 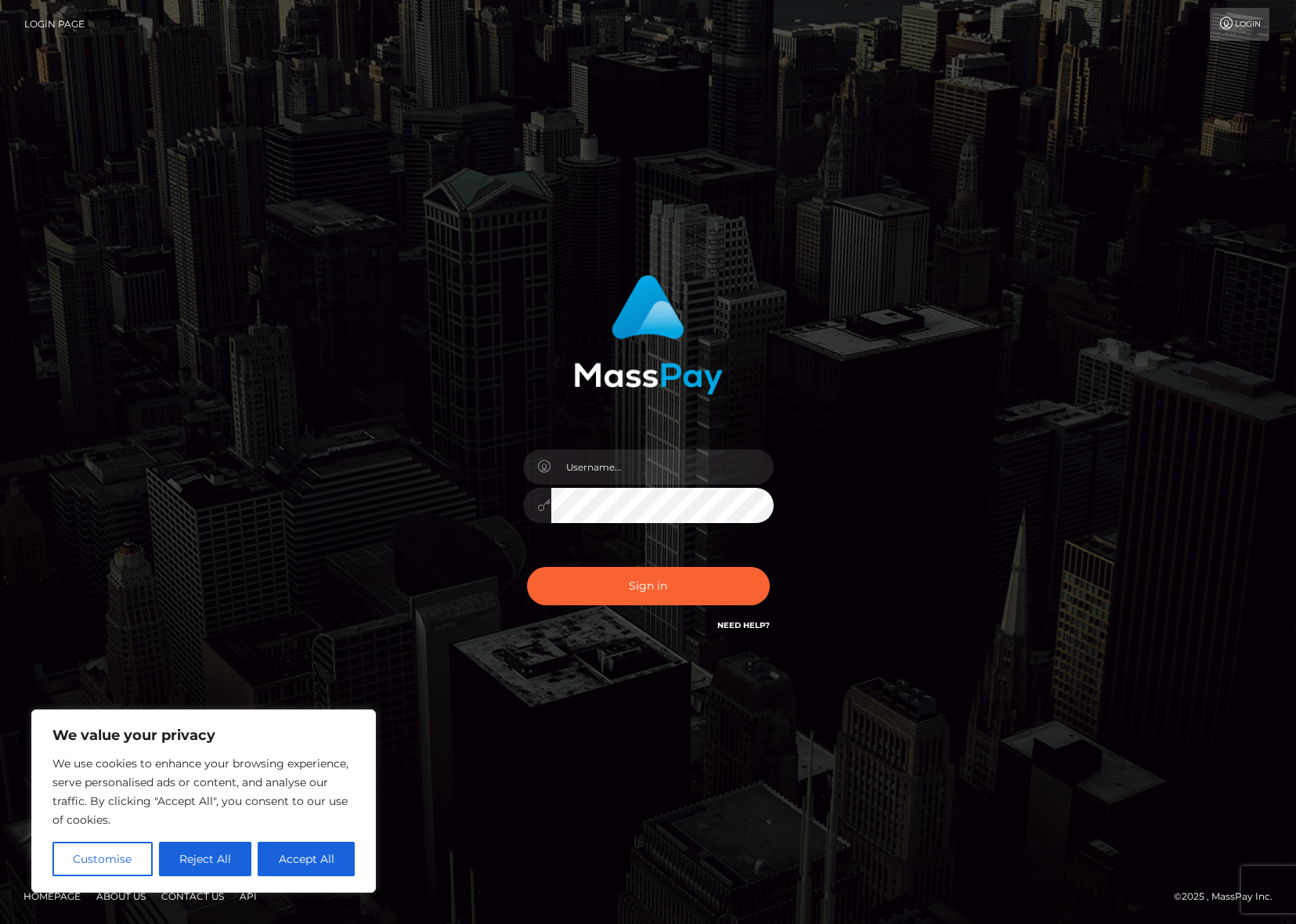 What do you see at coordinates (648, 334) in the screenshot?
I see `img: MassPay Login` at bounding box center [648, 334].